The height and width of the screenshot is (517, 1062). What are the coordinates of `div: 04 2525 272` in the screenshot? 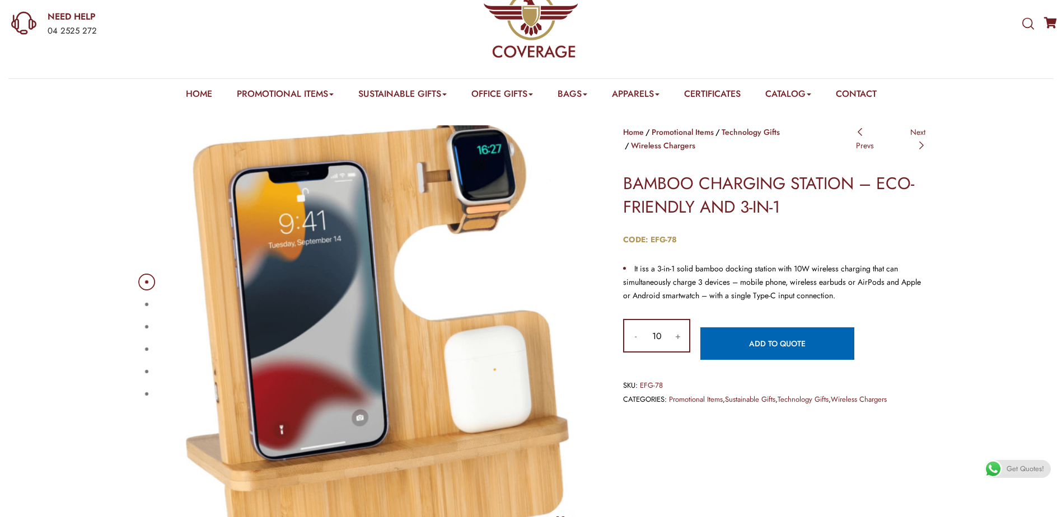 It's located at (198, 31).